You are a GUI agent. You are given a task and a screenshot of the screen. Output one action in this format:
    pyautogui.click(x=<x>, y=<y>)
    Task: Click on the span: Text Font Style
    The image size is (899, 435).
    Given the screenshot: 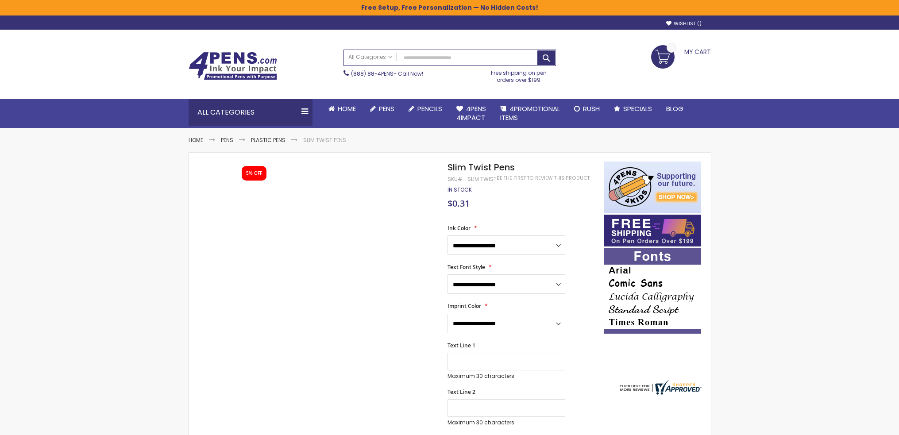 What is the action you would take?
    pyautogui.click(x=466, y=267)
    